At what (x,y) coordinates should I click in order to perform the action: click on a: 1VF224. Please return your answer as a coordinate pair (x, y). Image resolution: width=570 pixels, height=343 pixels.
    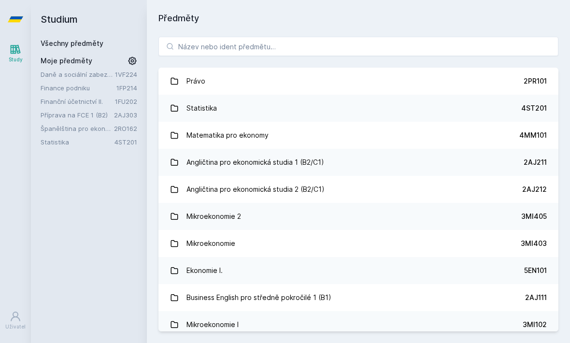
    Looking at the image, I should click on (126, 74).